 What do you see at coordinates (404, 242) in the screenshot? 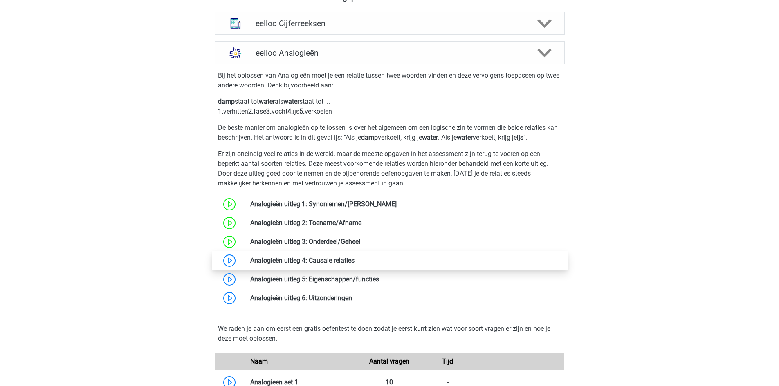
I see `div: Analogieën uitleg 3: Onderdeel/Geheel` at bounding box center [404, 242].